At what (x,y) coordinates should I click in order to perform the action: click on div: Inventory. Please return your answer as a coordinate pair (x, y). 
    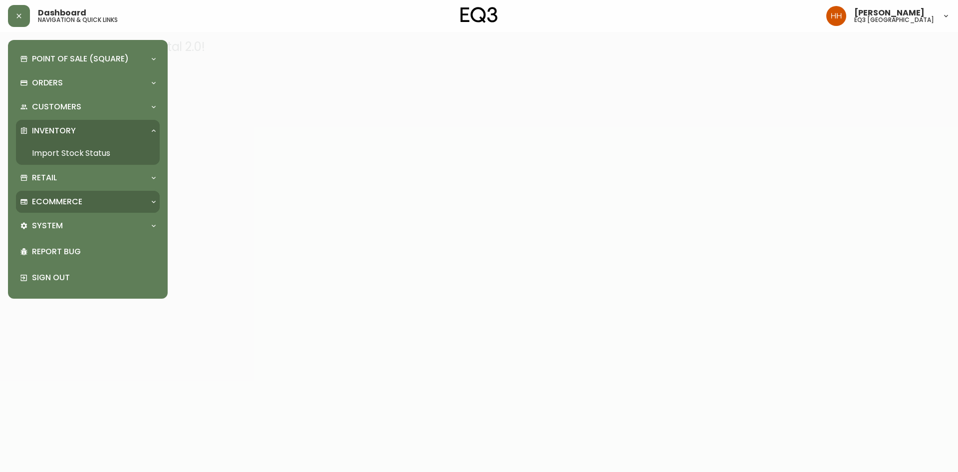
    Looking at the image, I should click on (88, 131).